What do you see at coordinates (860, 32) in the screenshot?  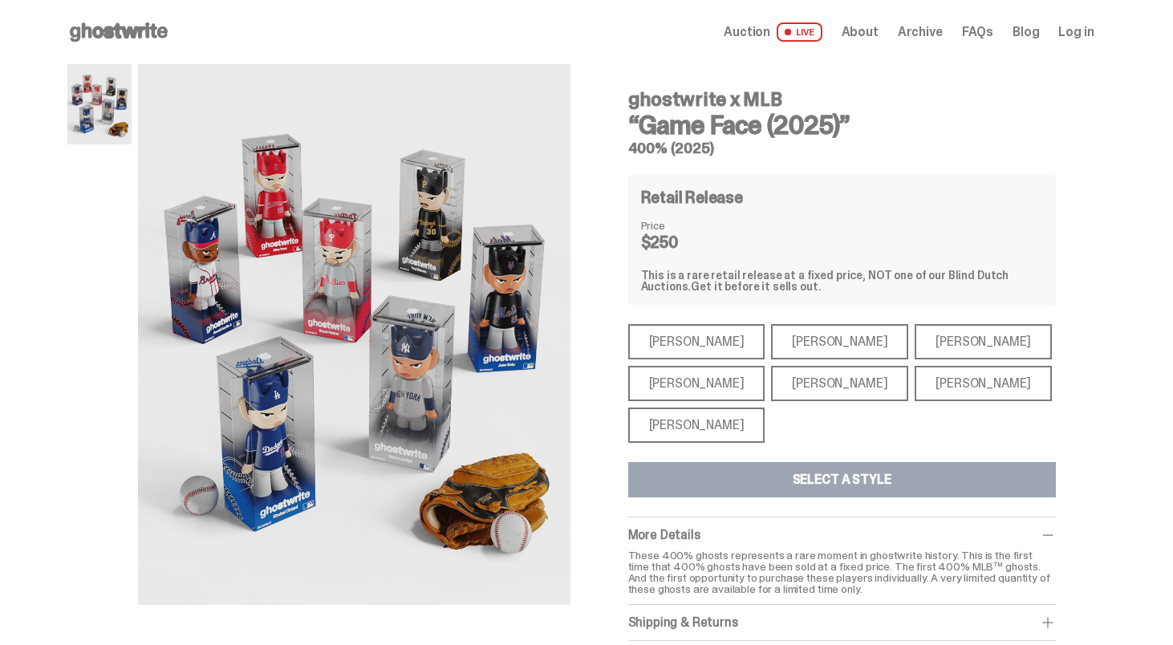 I see `a: About` at bounding box center [860, 32].